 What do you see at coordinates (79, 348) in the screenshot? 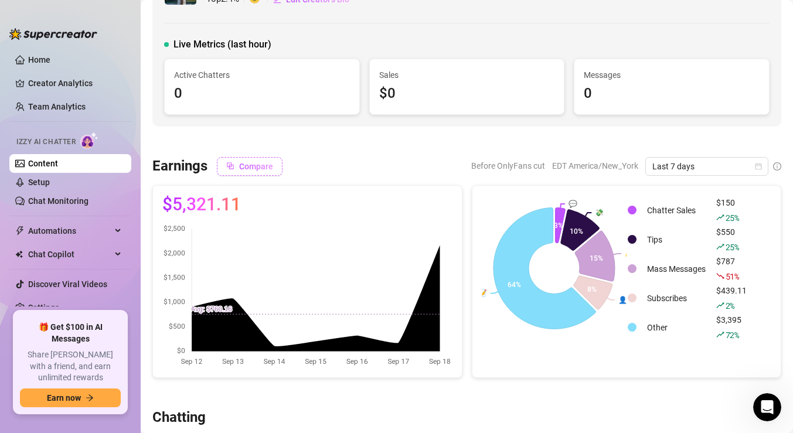
I see `button: Start recording` at bounding box center [79, 348].